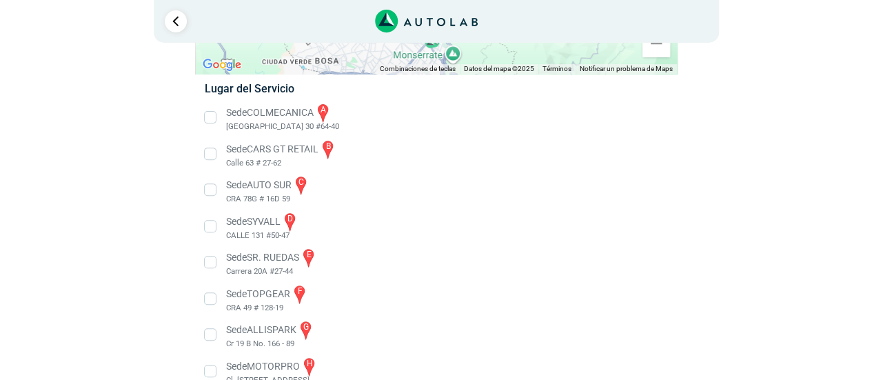 This screenshot has width=872, height=380. I want to click on button: Combinaciones de teclas, so click(418, 69).